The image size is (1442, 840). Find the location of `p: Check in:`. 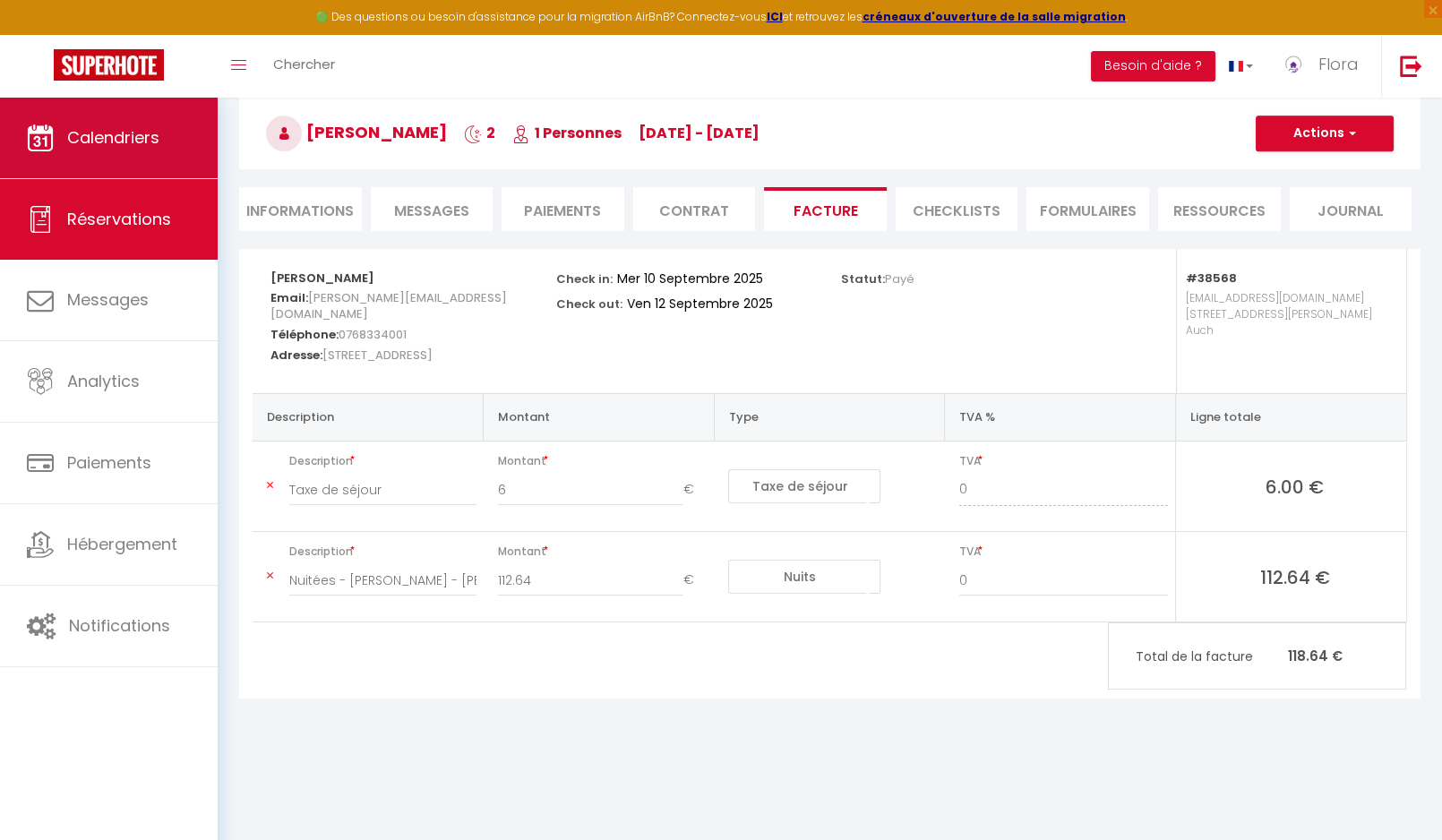

p: Check in: is located at coordinates (584, 276).